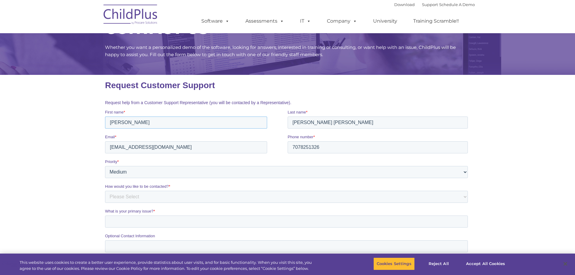  What do you see at coordinates (195, 62) in the screenshot?
I see `span: Phone number` at bounding box center [195, 62].